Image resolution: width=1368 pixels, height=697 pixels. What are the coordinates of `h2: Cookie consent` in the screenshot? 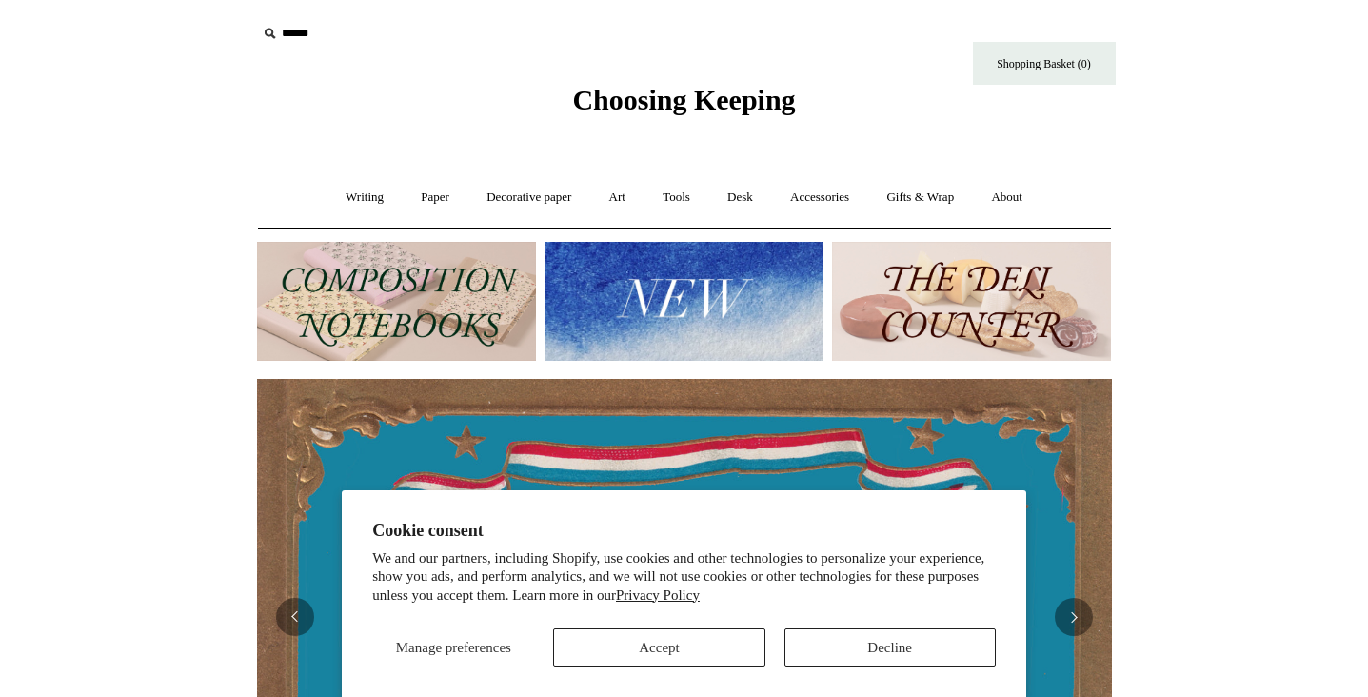 It's located at (684, 530).